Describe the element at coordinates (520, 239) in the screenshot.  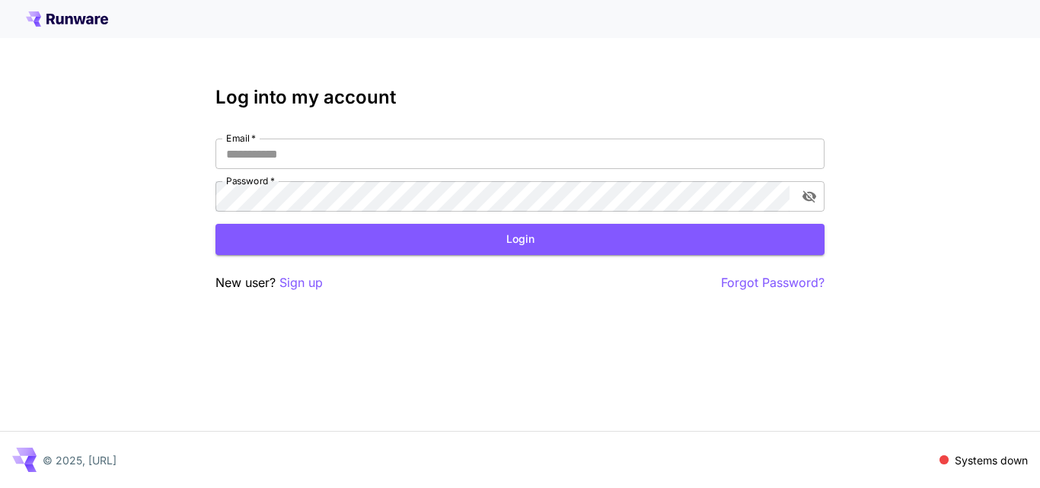
I see `button: Login` at that location.